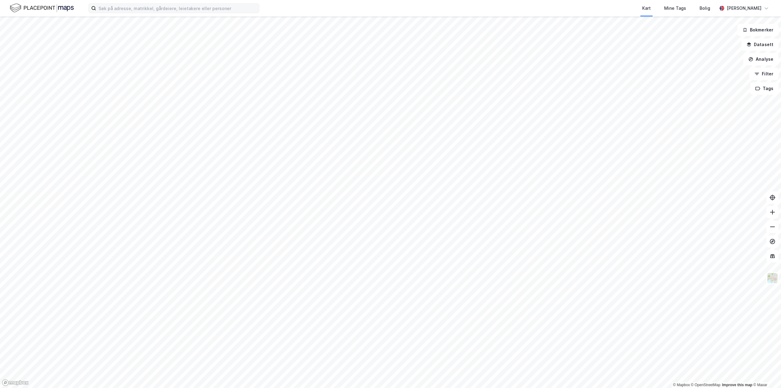 The image size is (781, 388). Describe the element at coordinates (760, 45) in the screenshot. I see `button: Datasett` at that location.